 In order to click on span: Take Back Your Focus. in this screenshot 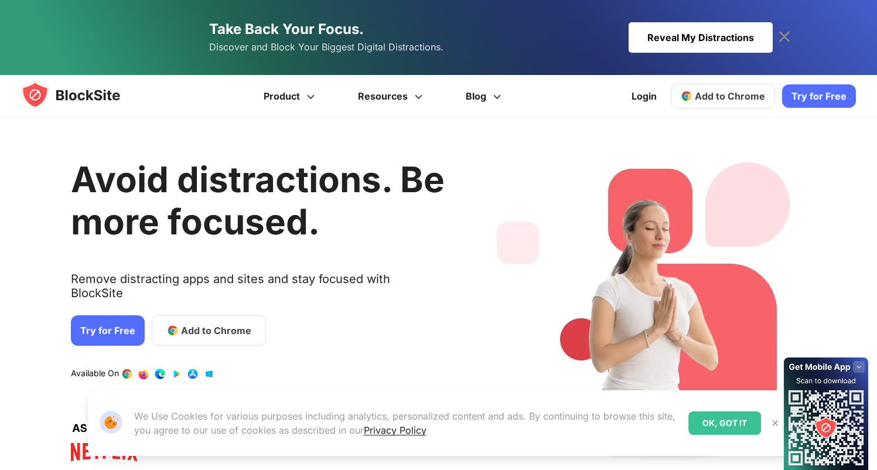, I will do `click(286, 29)`.